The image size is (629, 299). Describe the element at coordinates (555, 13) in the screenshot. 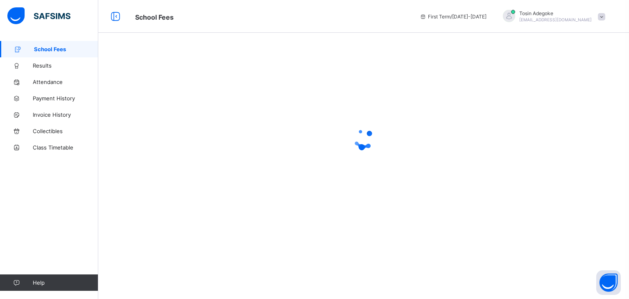

I see `span: Tosin Adegoke` at that location.